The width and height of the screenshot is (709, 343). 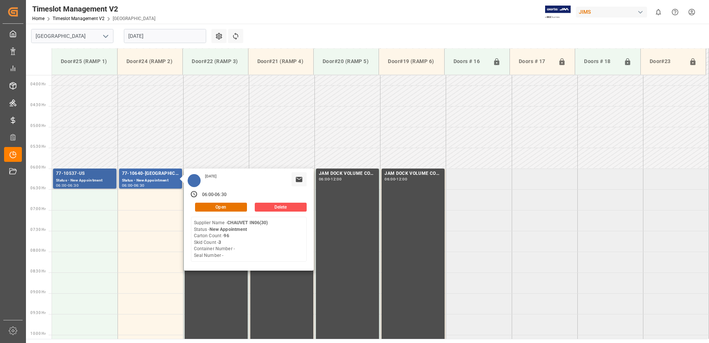 What do you see at coordinates (601, 62) in the screenshot?
I see `div: Doors # 18` at bounding box center [601, 62].